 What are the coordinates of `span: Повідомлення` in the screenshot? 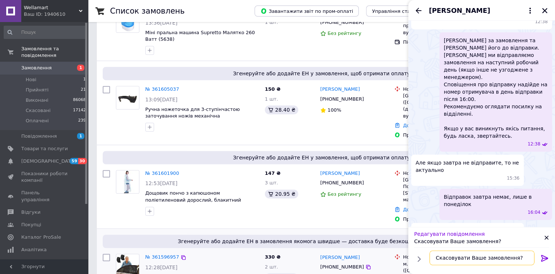 It's located at (39, 136).